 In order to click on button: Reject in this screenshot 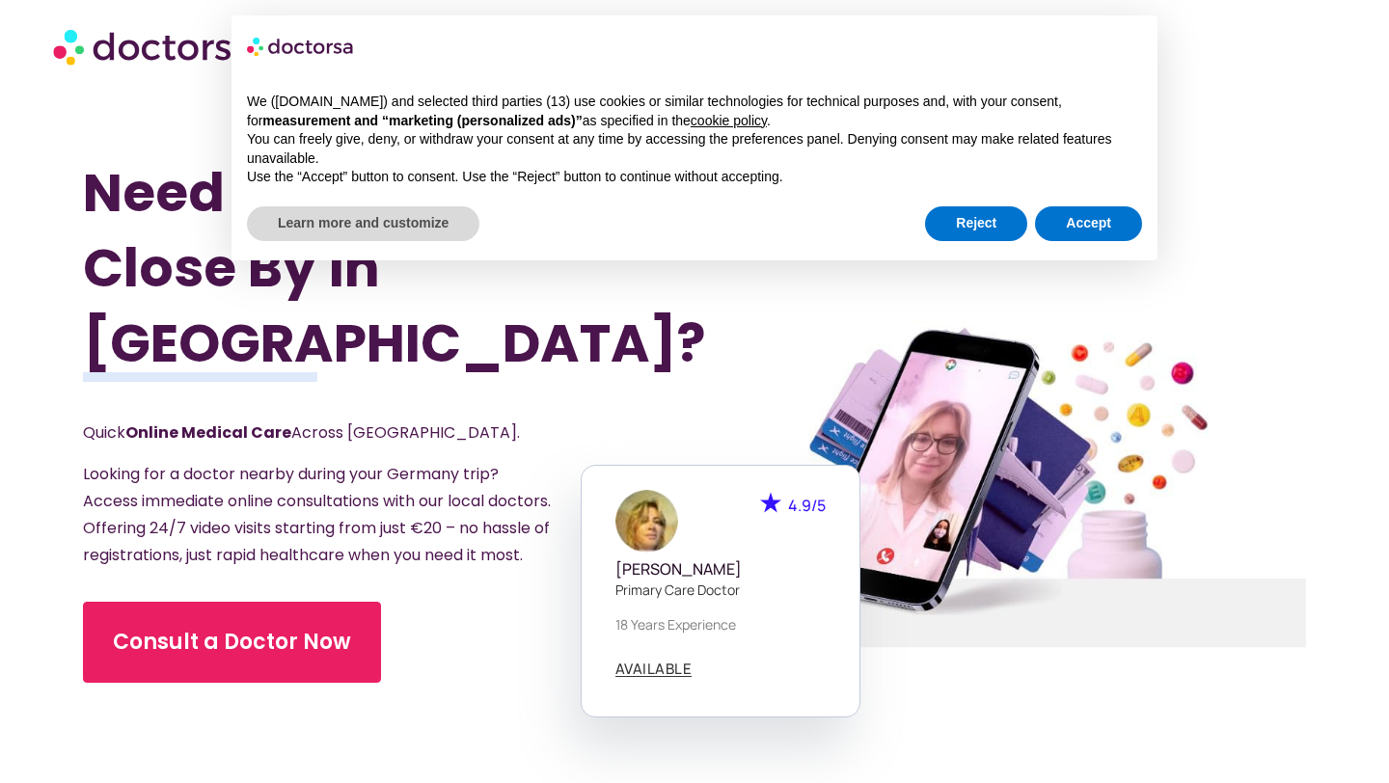, I will do `click(976, 224)`.